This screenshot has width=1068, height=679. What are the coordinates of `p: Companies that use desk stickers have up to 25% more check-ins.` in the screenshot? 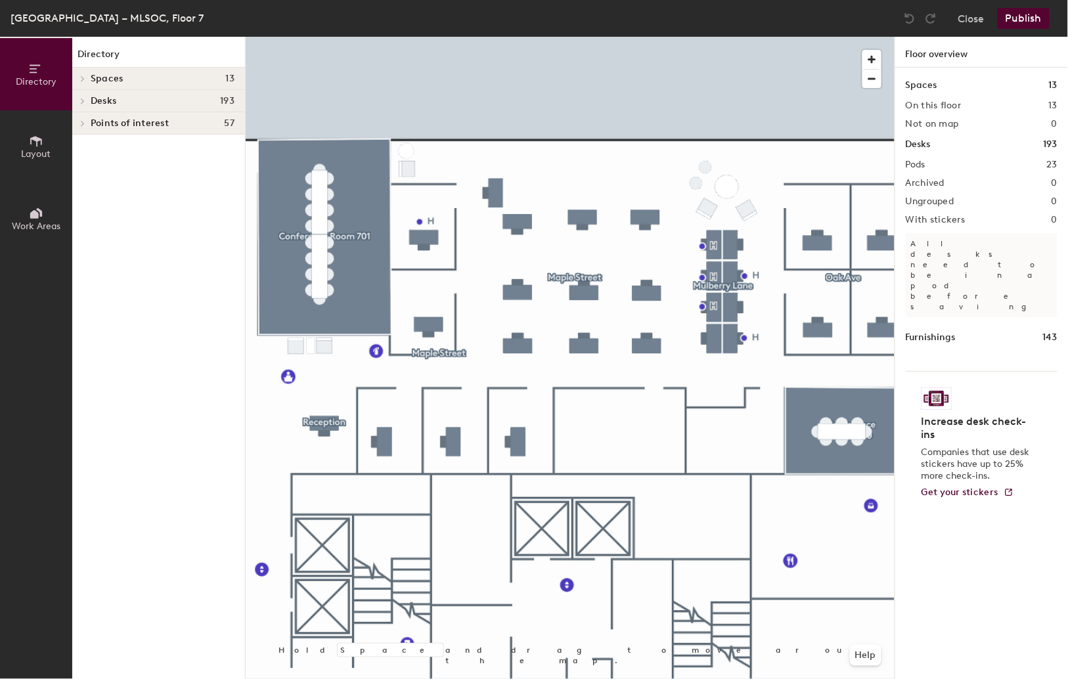 It's located at (977, 464).